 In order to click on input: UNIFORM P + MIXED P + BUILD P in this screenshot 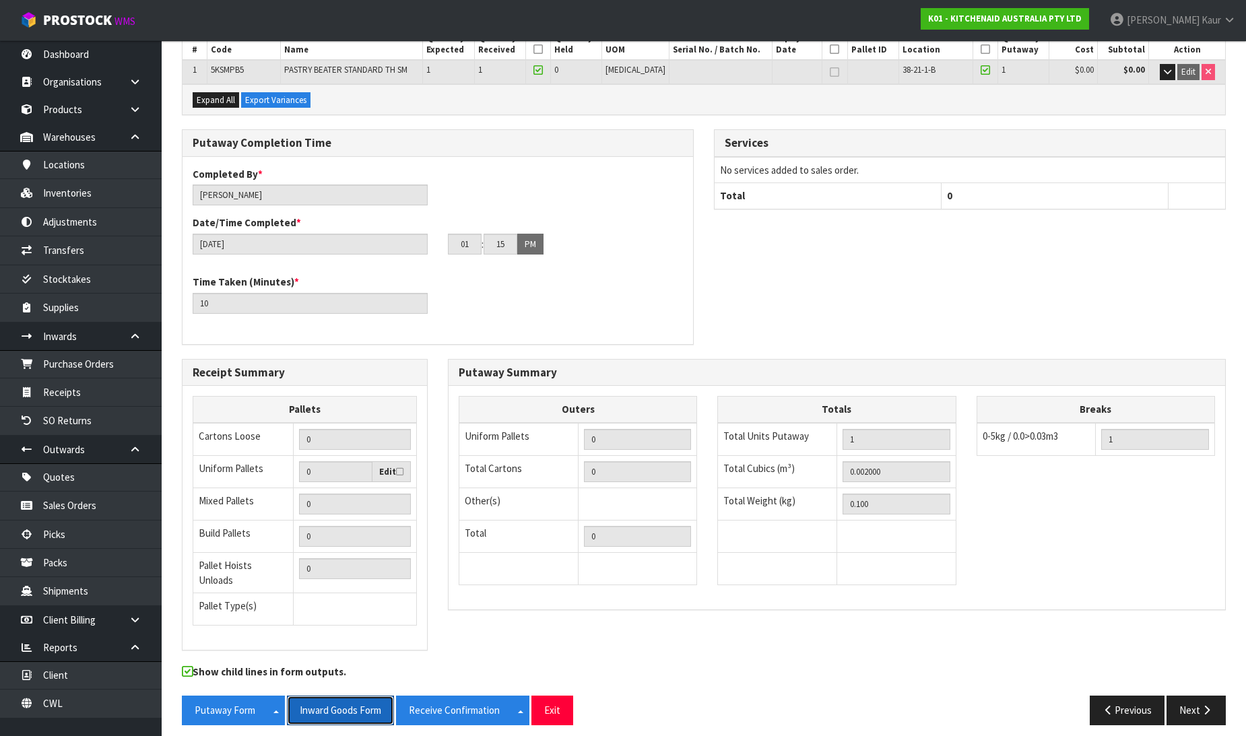, I will do `click(355, 568)`.